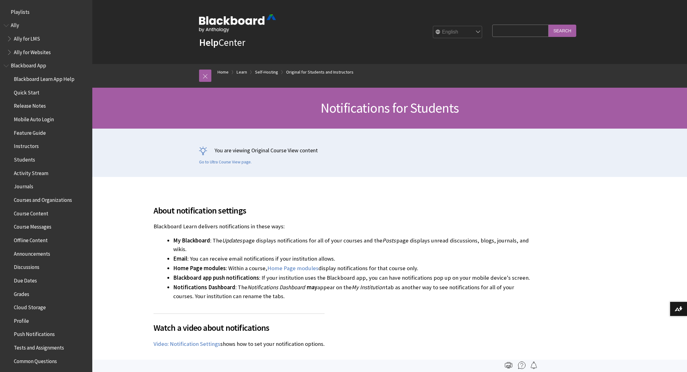 Image resolution: width=687 pixels, height=372 pixels. What do you see at coordinates (509, 365) in the screenshot?
I see `img: Print` at bounding box center [509, 365].